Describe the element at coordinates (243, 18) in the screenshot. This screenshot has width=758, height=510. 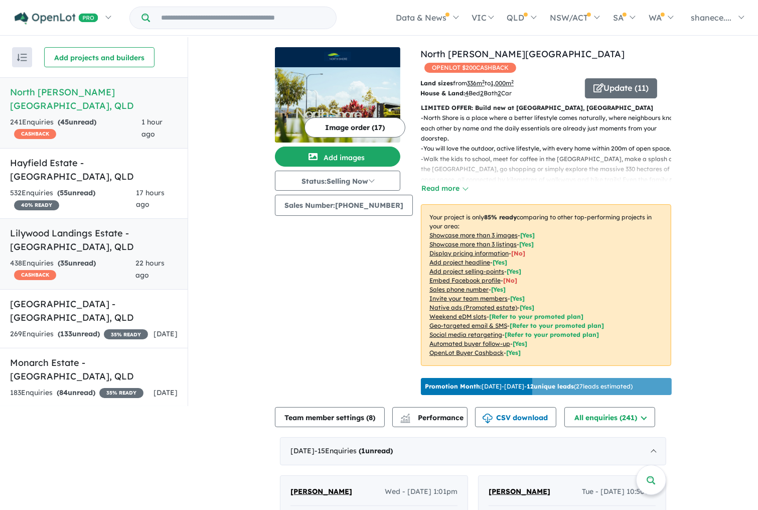
I see `input: Try estate name, suburb, builder or developer` at that location.